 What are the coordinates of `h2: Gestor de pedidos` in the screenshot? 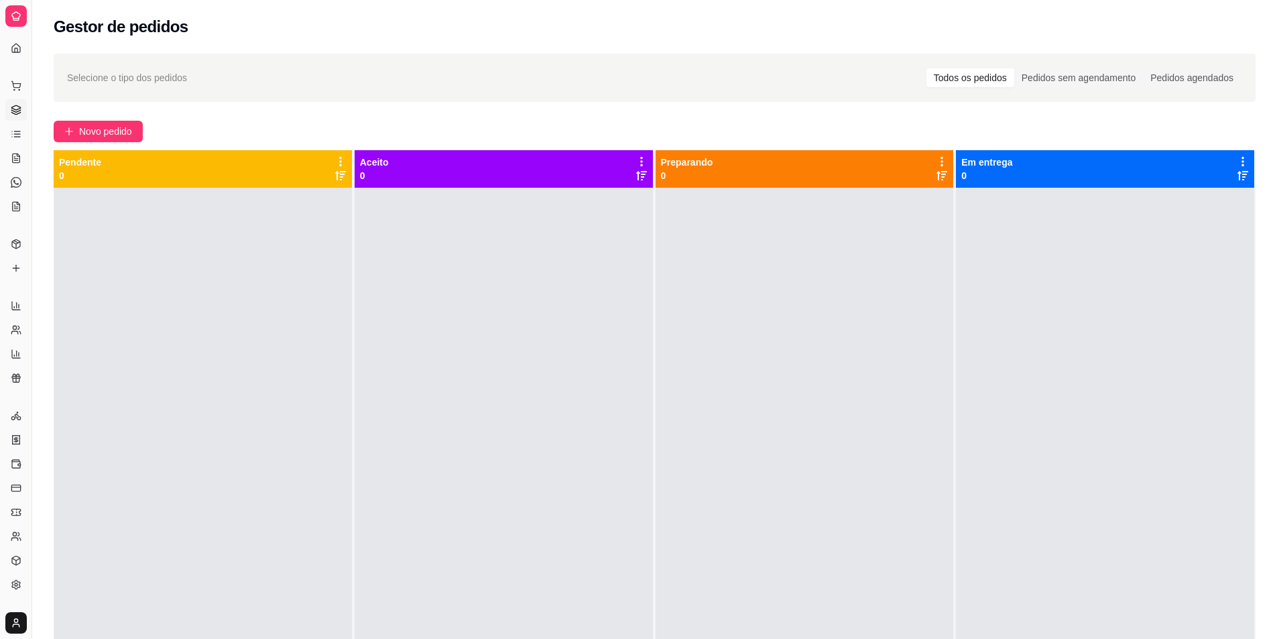 It's located at (121, 27).